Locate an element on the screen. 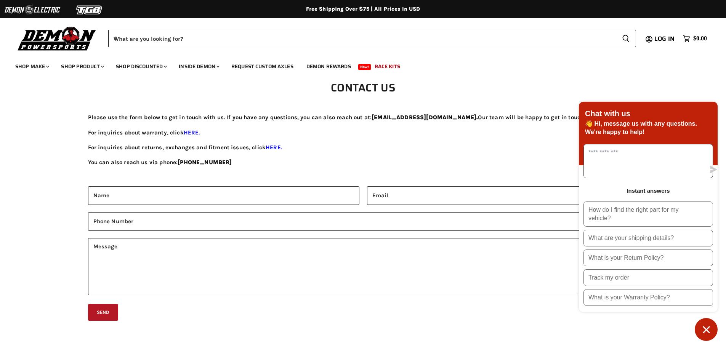 The height and width of the screenshot is (347, 726). a: Race Kits is located at coordinates (387, 66).